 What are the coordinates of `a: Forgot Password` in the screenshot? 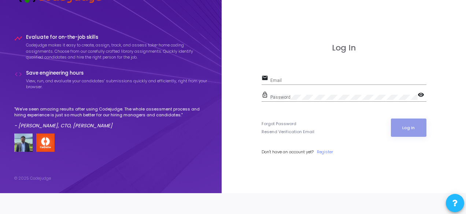 It's located at (279, 124).